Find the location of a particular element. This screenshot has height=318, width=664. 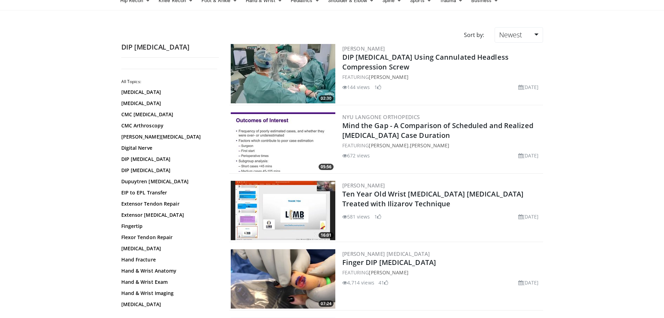

span: 05:56 is located at coordinates (326, 167).